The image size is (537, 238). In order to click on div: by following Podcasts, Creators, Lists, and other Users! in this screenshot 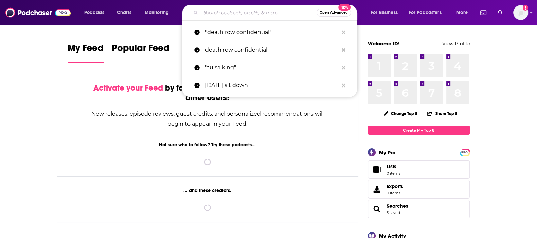, I will do `click(208, 93)`.